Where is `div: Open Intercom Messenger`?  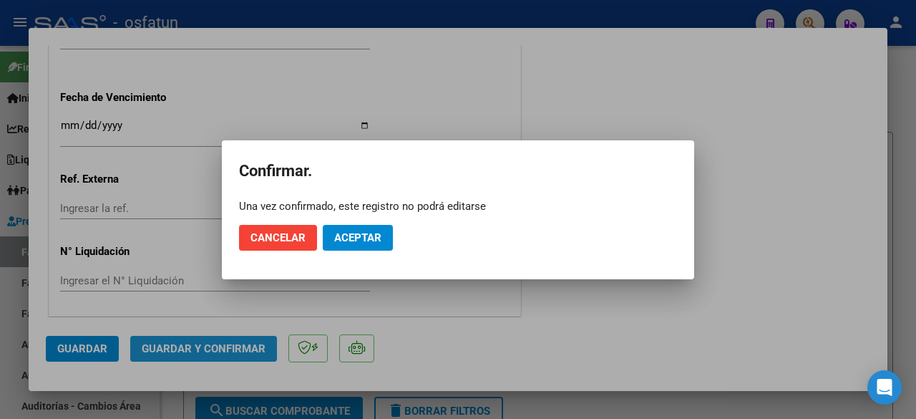
div: Open Intercom Messenger is located at coordinates (885, 387).